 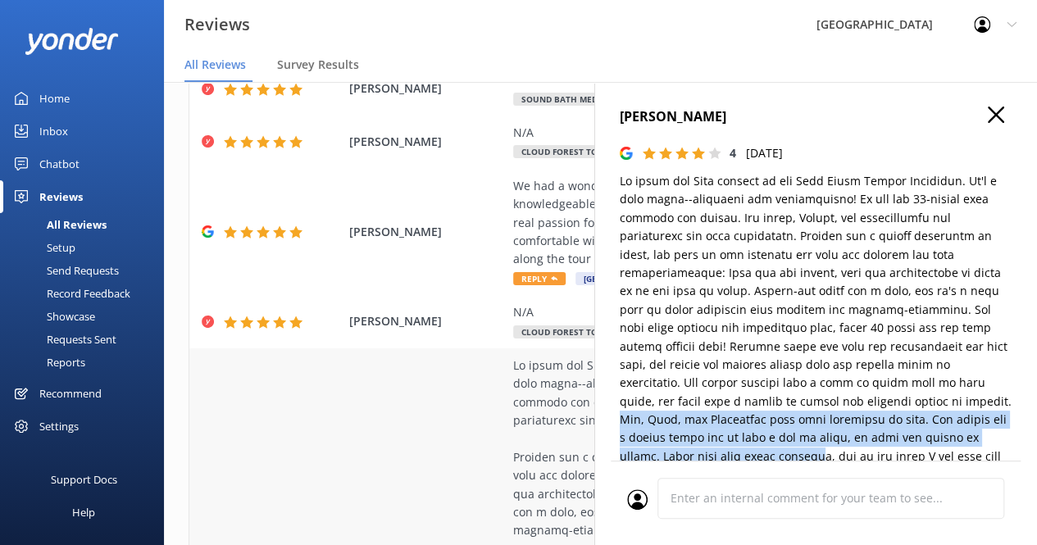 What do you see at coordinates (71, 41) in the screenshot?
I see `img: yonder-white-logo.png` at bounding box center [71, 41].